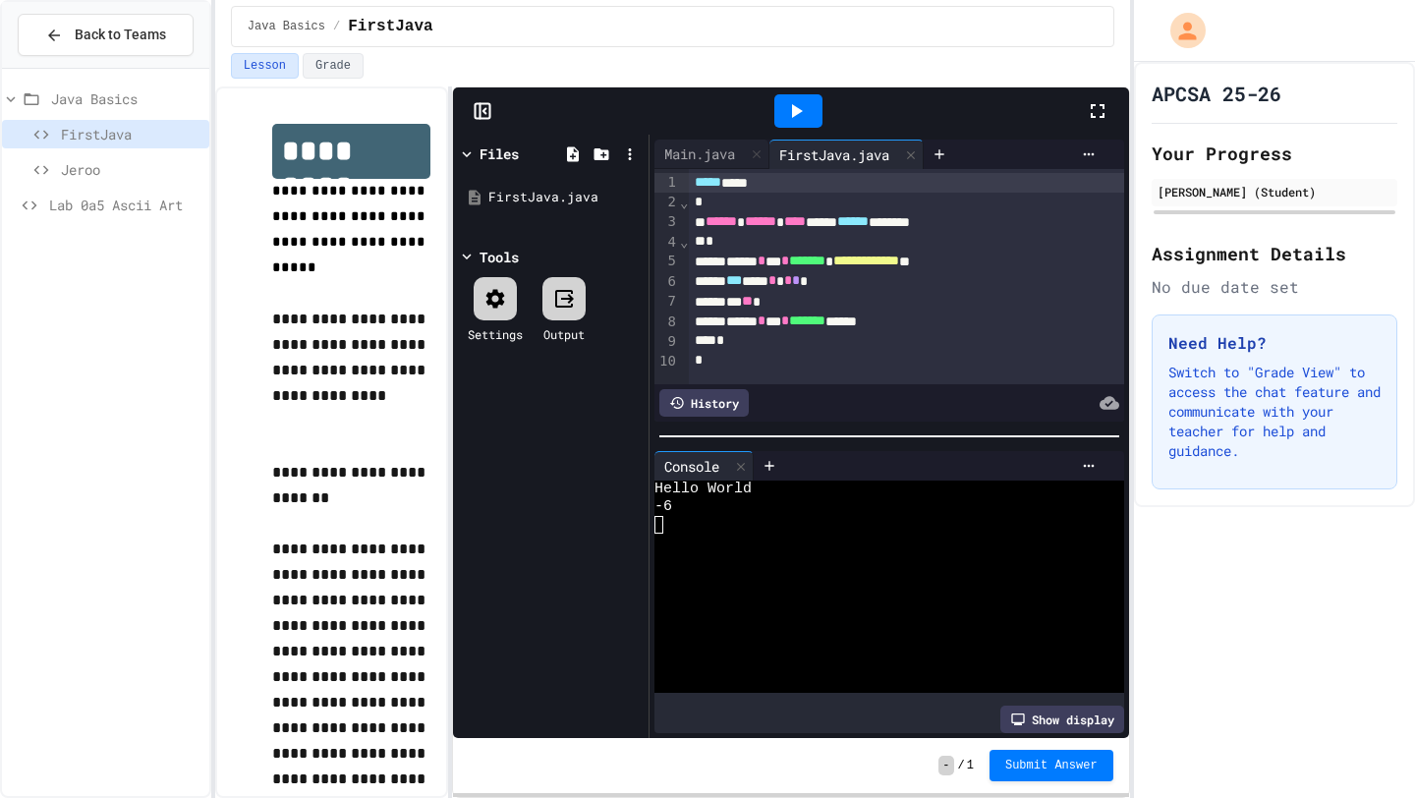 This screenshot has width=1415, height=798. What do you see at coordinates (264, 66) in the screenshot?
I see `button: Lesson` at bounding box center [264, 66].